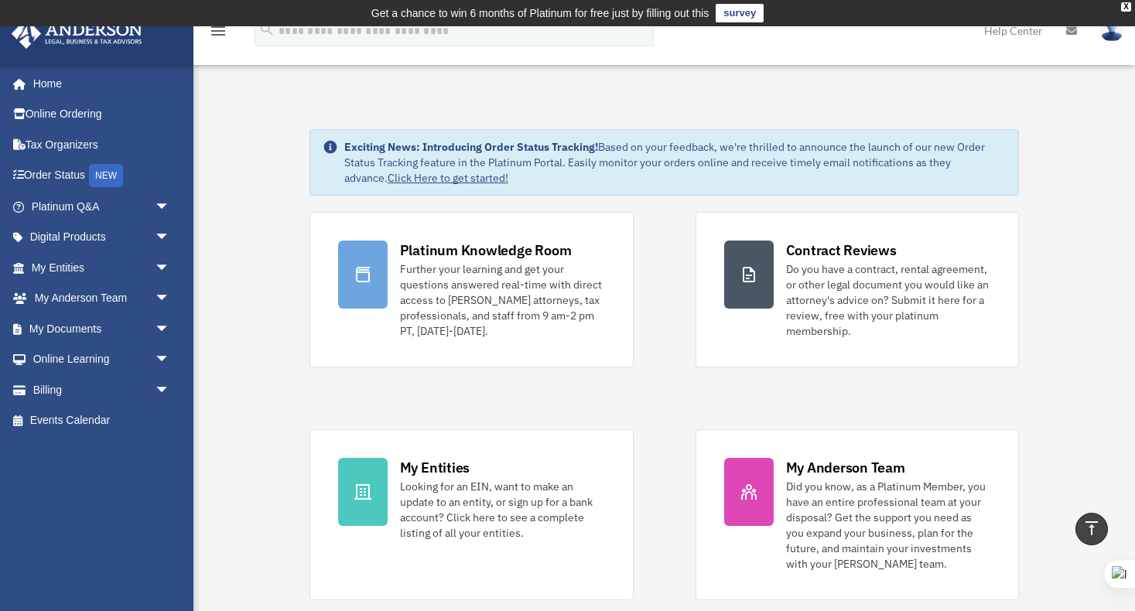  Describe the element at coordinates (267, 29) in the screenshot. I see `i: search` at that location.